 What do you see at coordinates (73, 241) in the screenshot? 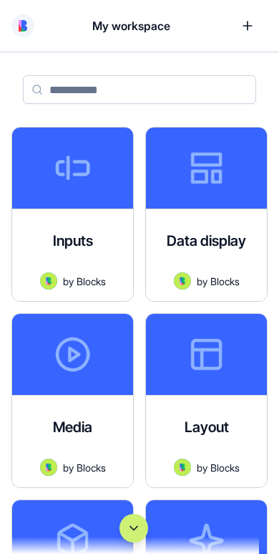
I see `h4: Inputs` at bounding box center [73, 241].